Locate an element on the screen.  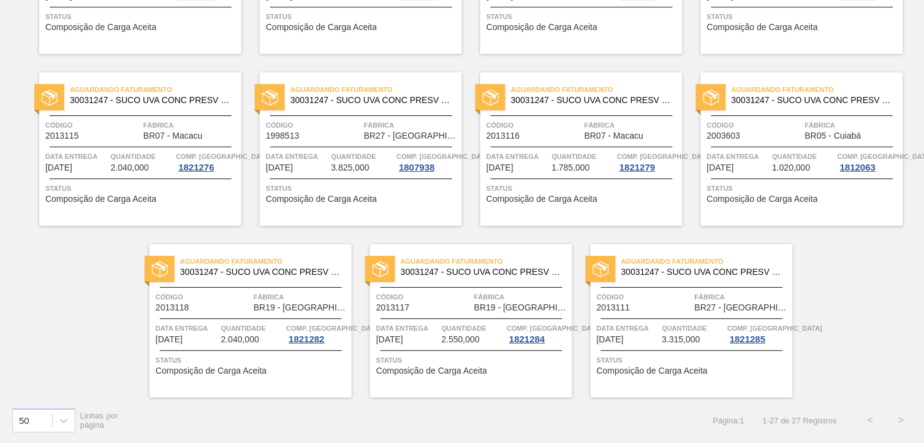
span: Linhas por página is located at coordinates (99, 420).